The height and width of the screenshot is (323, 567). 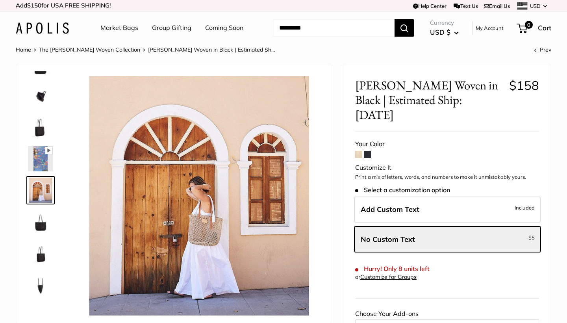 What do you see at coordinates (524, 207) in the screenshot?
I see `span: Included` at bounding box center [524, 207].